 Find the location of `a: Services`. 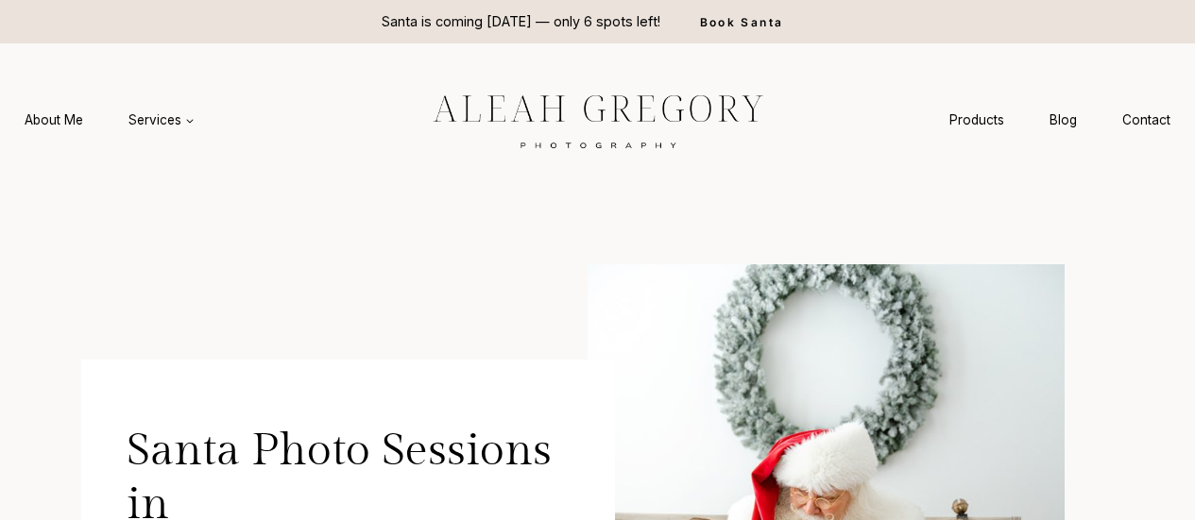

a: Services is located at coordinates (161, 120).